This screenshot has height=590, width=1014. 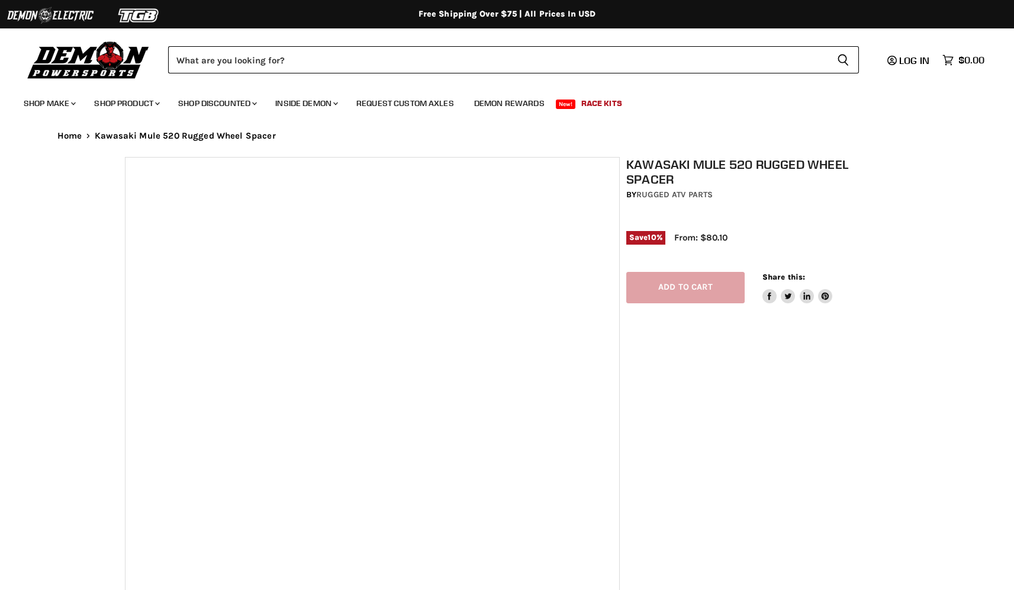 What do you see at coordinates (498, 60) in the screenshot?
I see `input: Search` at bounding box center [498, 60].